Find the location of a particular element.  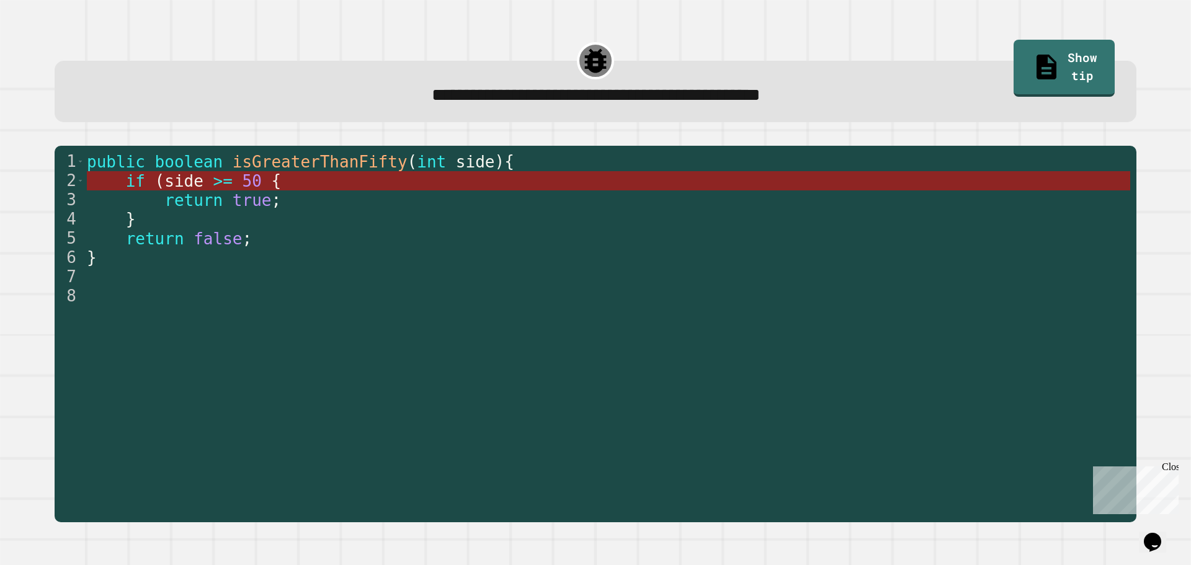

span: boolean is located at coordinates (189, 162).